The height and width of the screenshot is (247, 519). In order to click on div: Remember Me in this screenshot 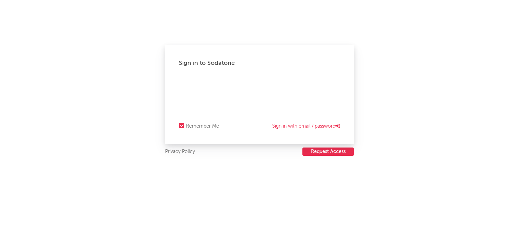, I will do `click(203, 126)`.